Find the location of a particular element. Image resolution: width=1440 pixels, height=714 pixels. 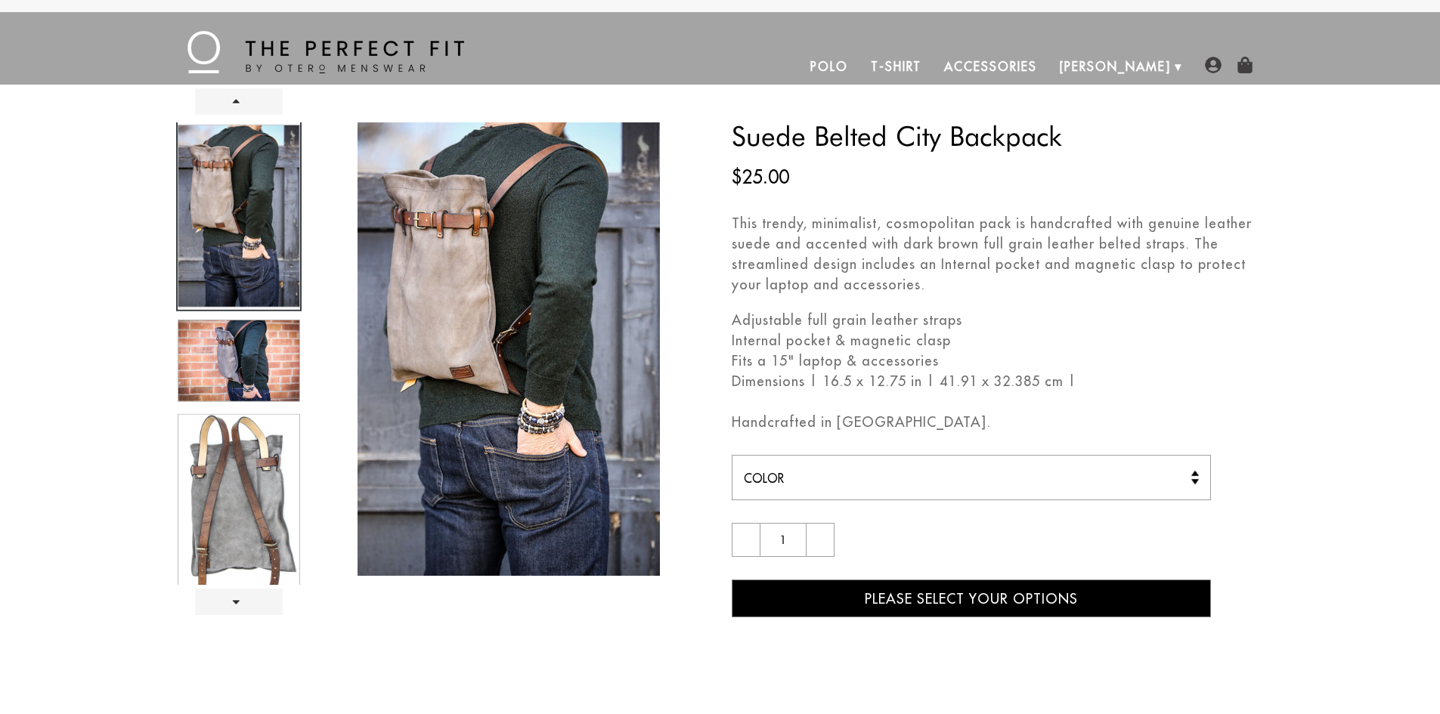

img: shopping-bag-icon.png is located at coordinates (1245, 65).